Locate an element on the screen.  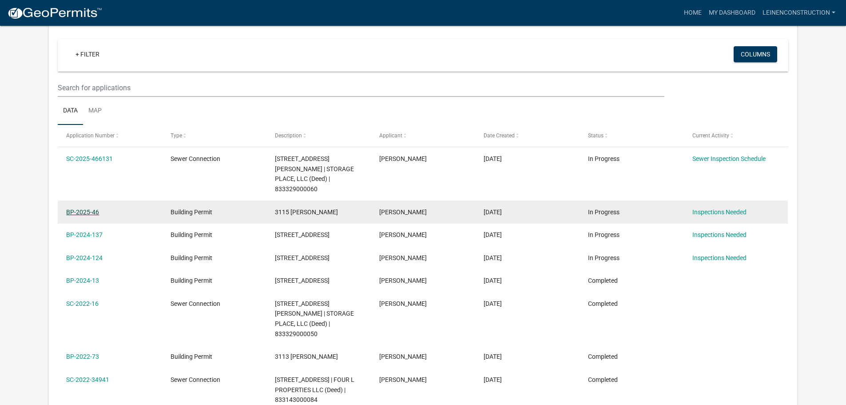
span: 08/19/2025 is located at coordinates (493, 159).